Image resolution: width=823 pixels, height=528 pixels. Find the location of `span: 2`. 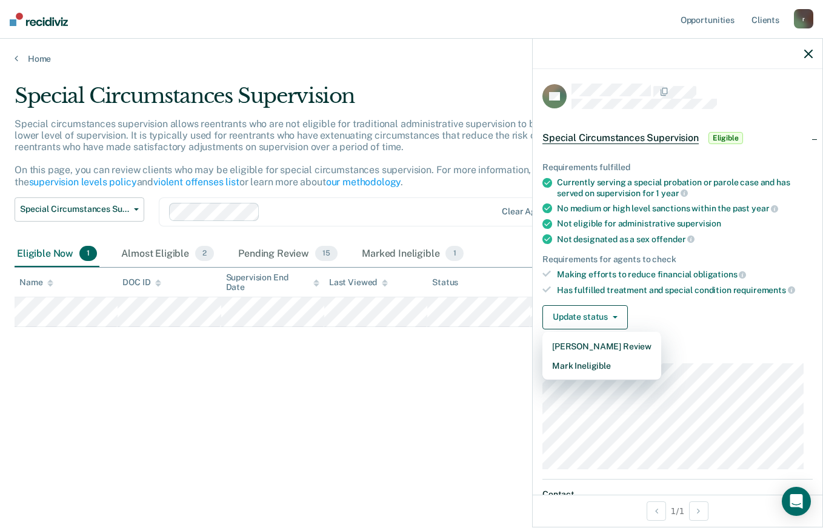

span: 2 is located at coordinates (204, 254).